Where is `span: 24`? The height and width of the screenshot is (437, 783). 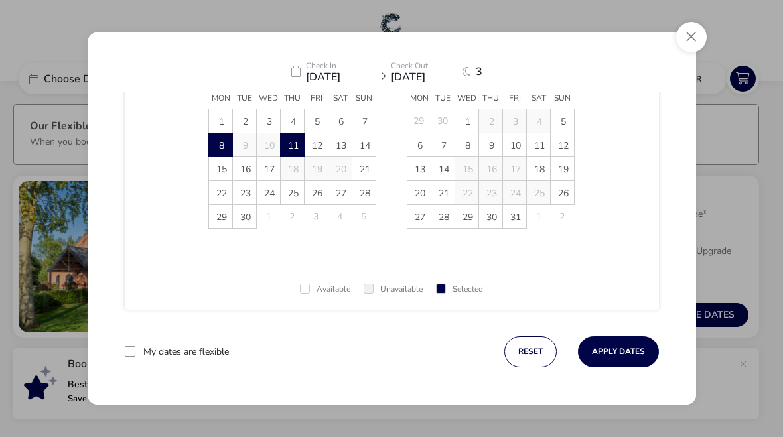
span: 24 is located at coordinates (269, 193).